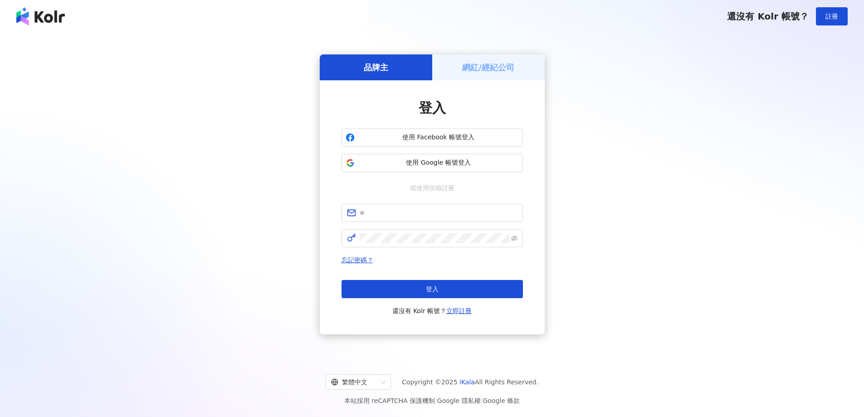 The width and height of the screenshot is (864, 417). I want to click on button: 登入, so click(432, 289).